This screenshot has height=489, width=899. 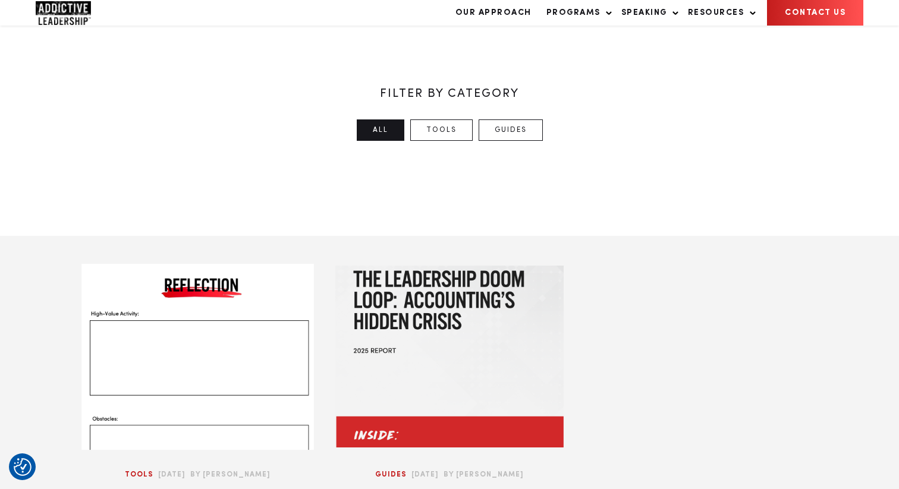 I want to click on a: Resources, so click(x=719, y=12).